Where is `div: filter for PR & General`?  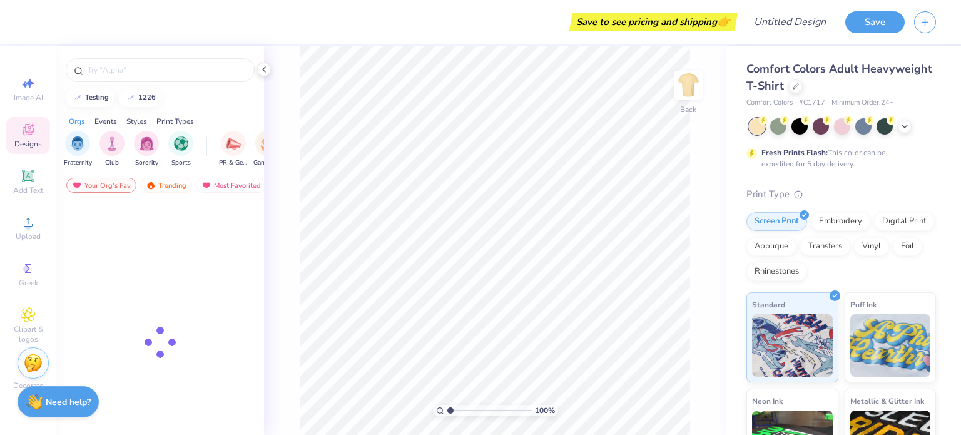 div: filter for PR & General is located at coordinates (233, 149).